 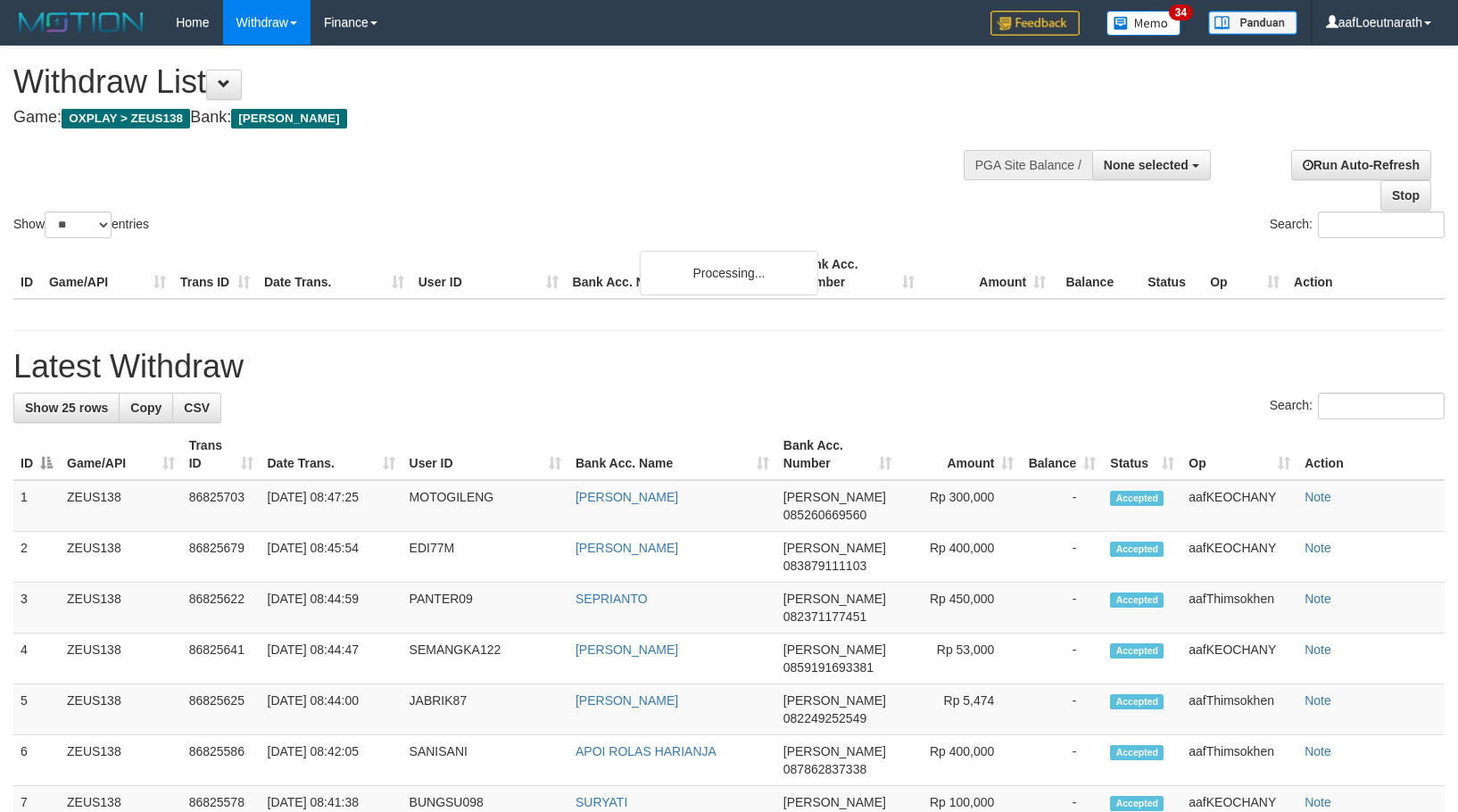 What do you see at coordinates (601, 802) in the screenshot?
I see `a: SURYATI` at bounding box center [601, 802].